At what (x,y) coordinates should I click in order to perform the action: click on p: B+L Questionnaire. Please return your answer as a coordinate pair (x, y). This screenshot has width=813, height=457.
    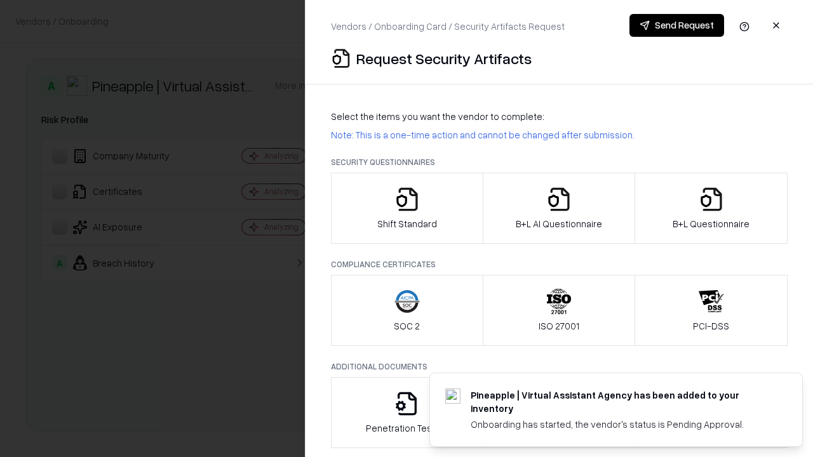
    Looking at the image, I should click on (710, 223).